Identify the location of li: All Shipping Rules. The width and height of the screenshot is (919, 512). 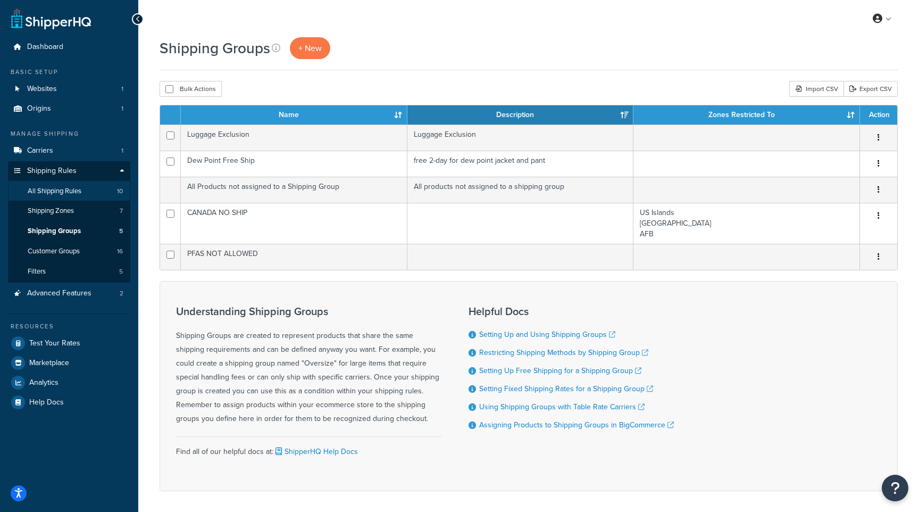
(69, 191).